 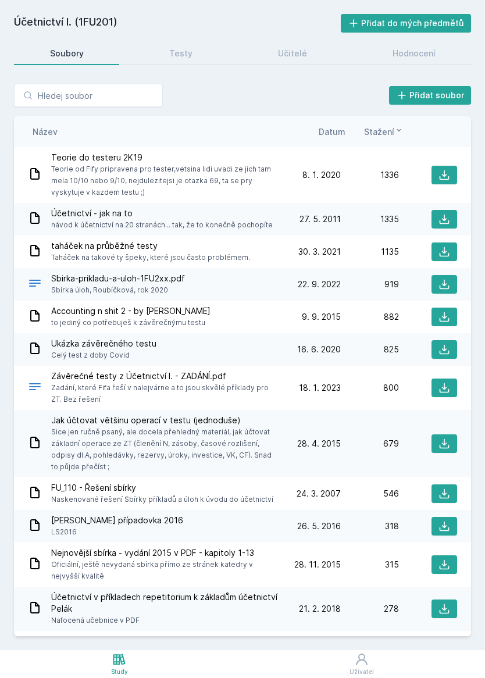 What do you see at coordinates (162, 499) in the screenshot?
I see `span: Naskenované řešení Sbírky příkladů a úloh k úvodu do účetnictví` at bounding box center [162, 499].